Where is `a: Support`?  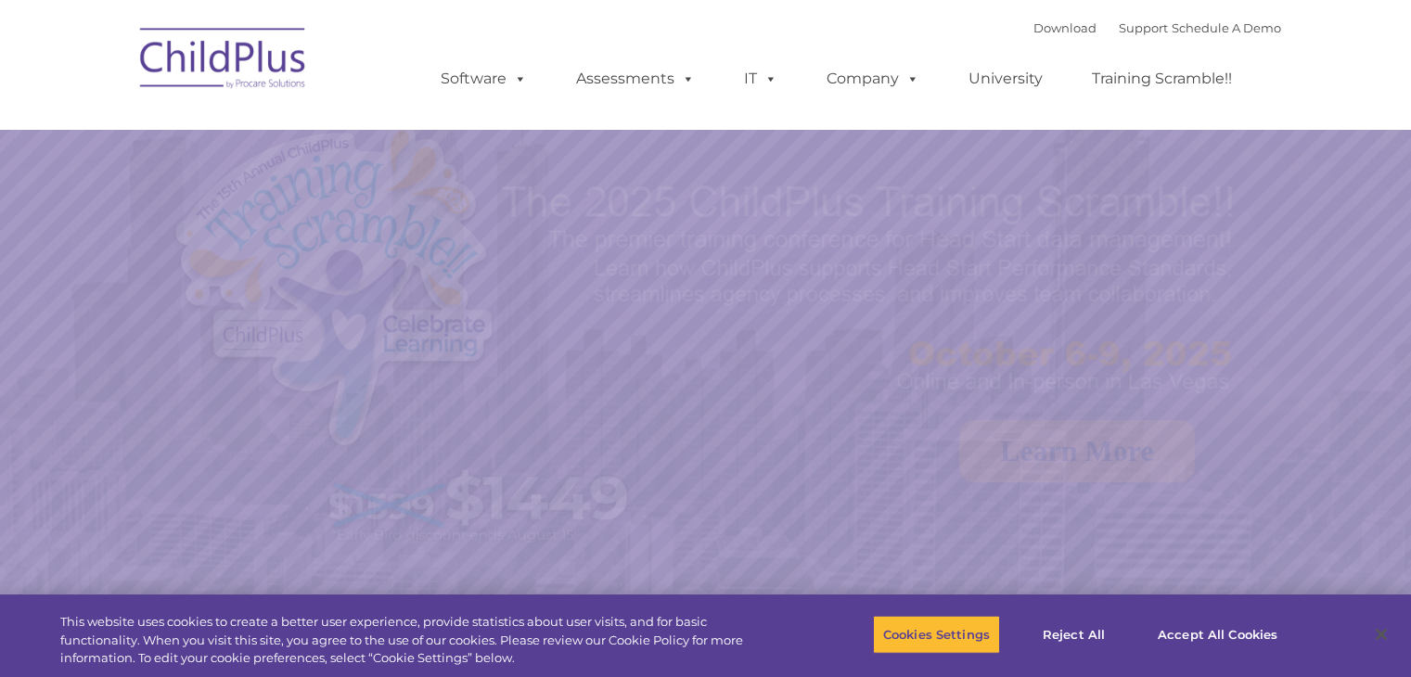 a: Support is located at coordinates (1143, 28).